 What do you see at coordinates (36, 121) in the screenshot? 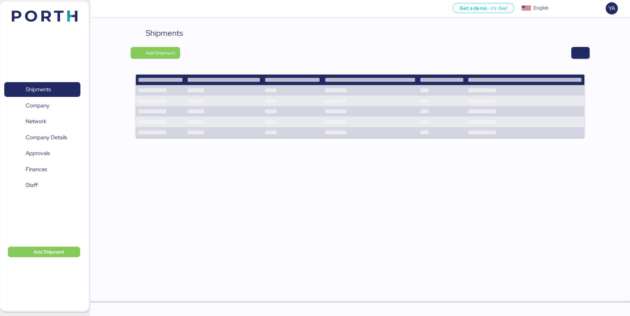
I see `span: Network` at bounding box center [36, 121].